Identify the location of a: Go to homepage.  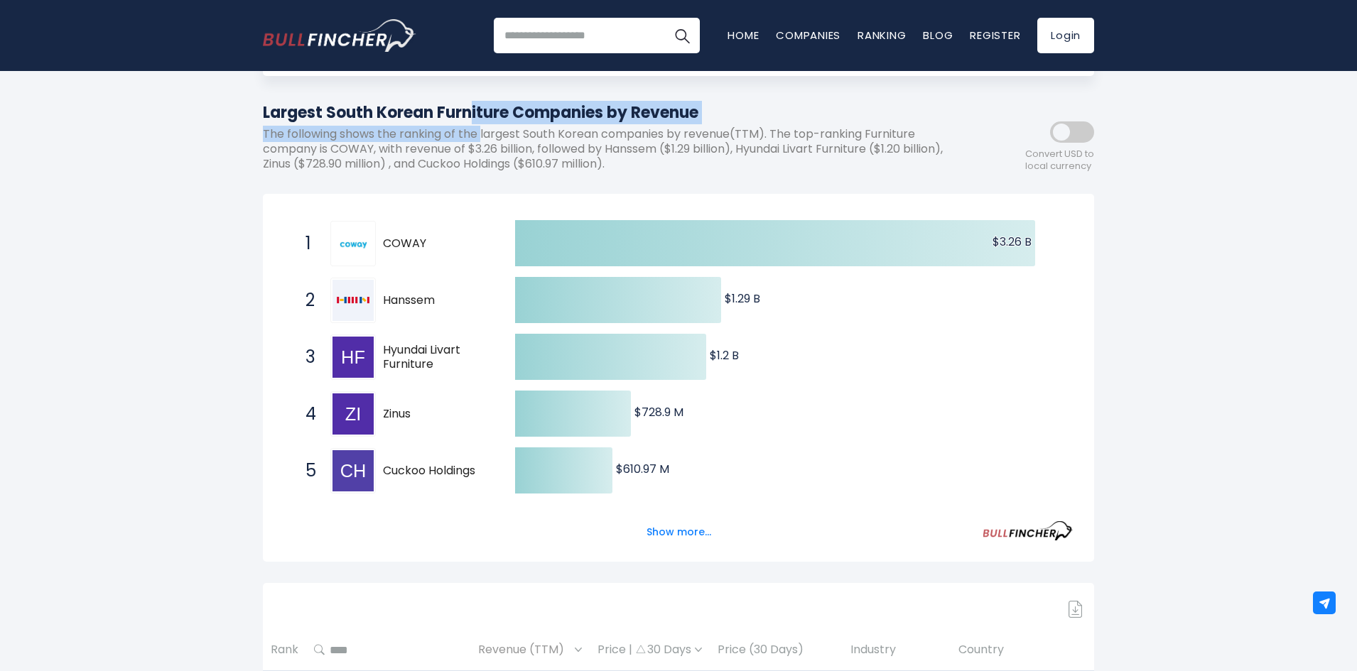
(339, 36).